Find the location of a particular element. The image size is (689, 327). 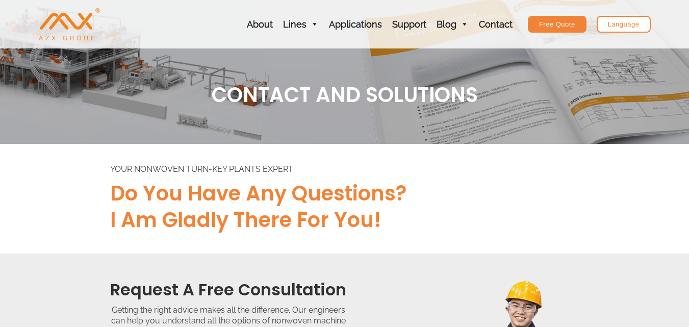

a: AZX Nonwoven Machine is located at coordinates (69, 23).